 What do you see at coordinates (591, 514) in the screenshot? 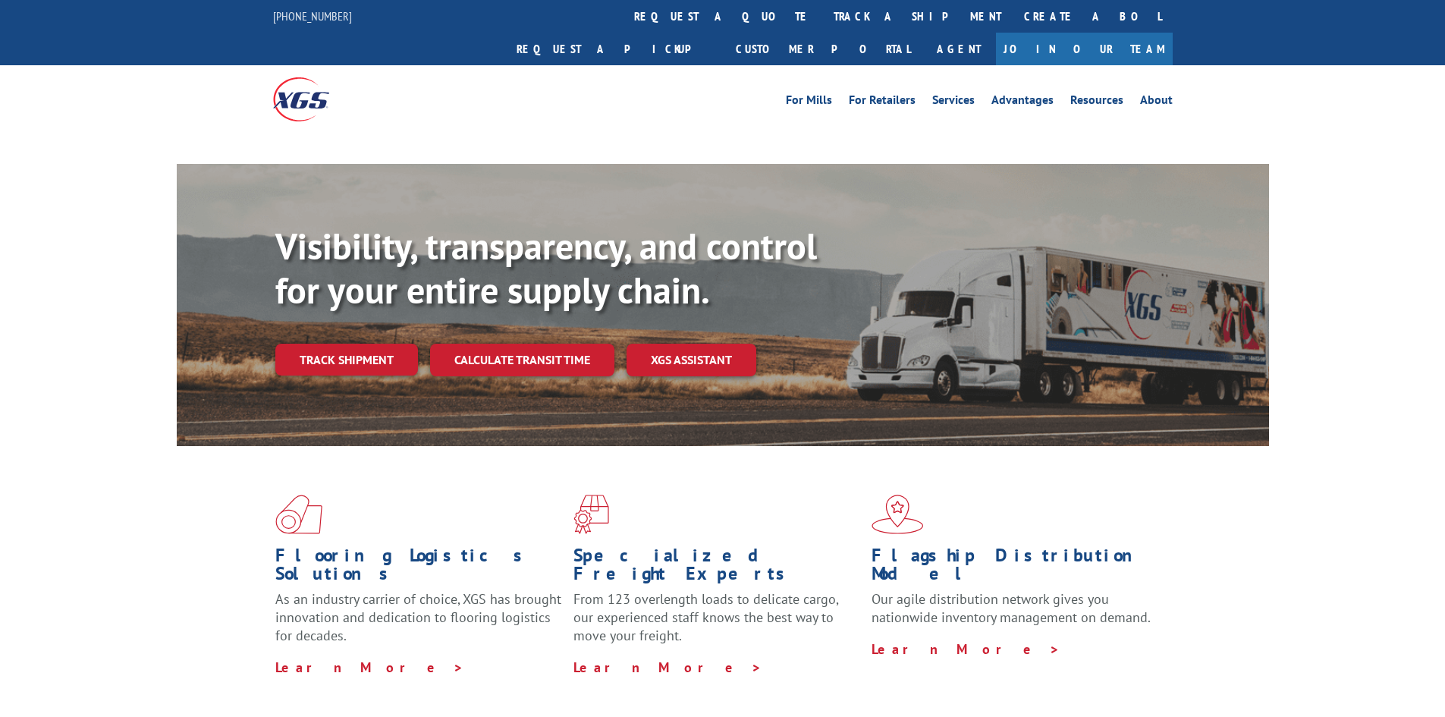
I see `img: xgs-icon-focused-on-flooring-red` at bounding box center [591, 514].